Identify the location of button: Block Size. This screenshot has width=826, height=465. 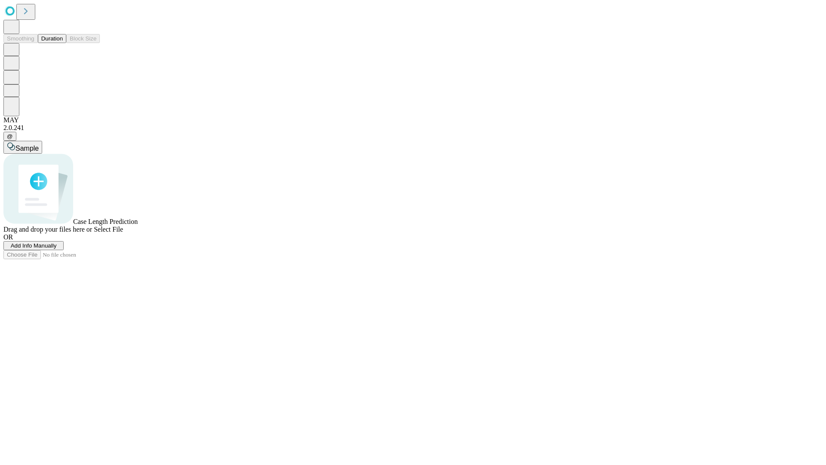
(83, 38).